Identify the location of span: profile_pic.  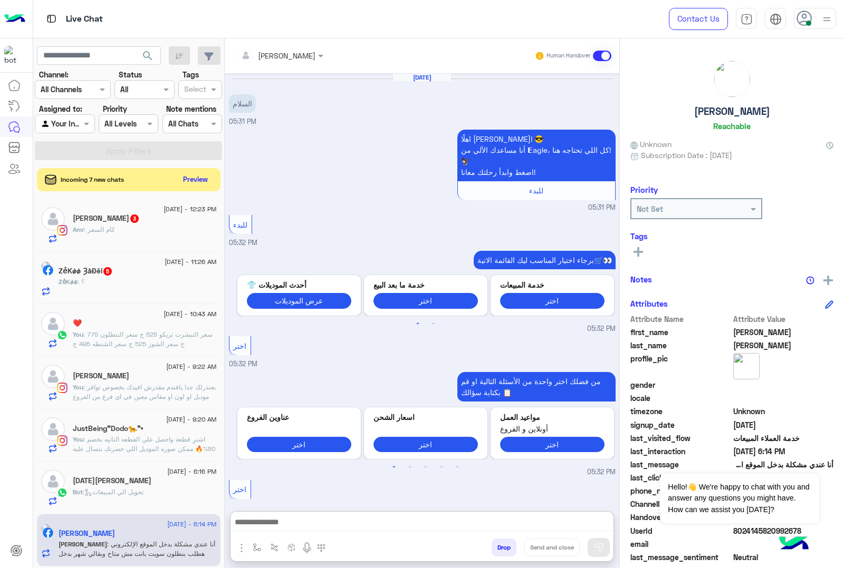
(680, 365).